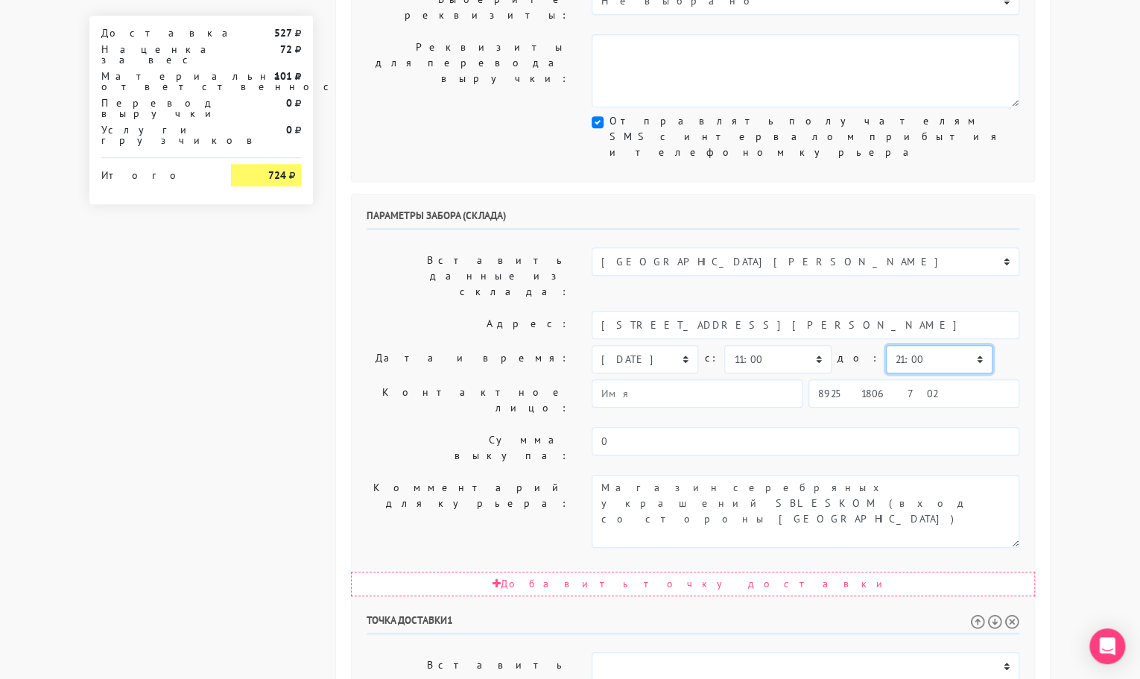 The height and width of the screenshot is (679, 1140). Describe the element at coordinates (693, 624) in the screenshot. I see `h6: Точка доставки` at that location.